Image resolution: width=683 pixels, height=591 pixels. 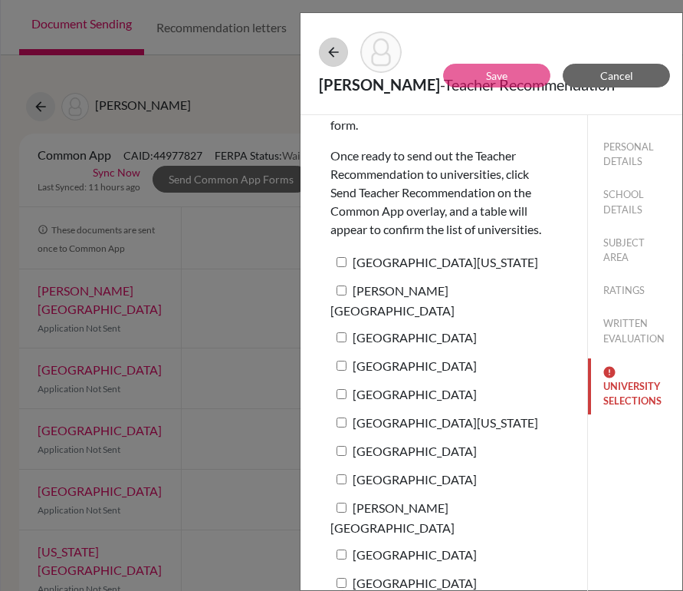 What do you see at coordinates (444, 193) in the screenshot?
I see `p: Once ready to send out the Teacher Recommendation to universities, click Send Teacher Recommendat...` at bounding box center [444, 193].